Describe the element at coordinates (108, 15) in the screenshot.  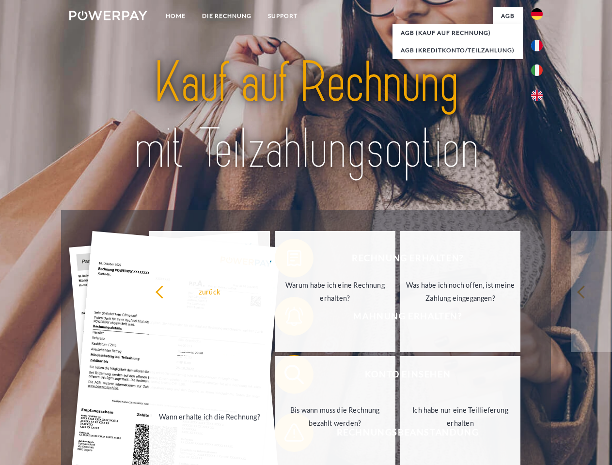
I see `img: logo-powerpay-white.svg` at that location.